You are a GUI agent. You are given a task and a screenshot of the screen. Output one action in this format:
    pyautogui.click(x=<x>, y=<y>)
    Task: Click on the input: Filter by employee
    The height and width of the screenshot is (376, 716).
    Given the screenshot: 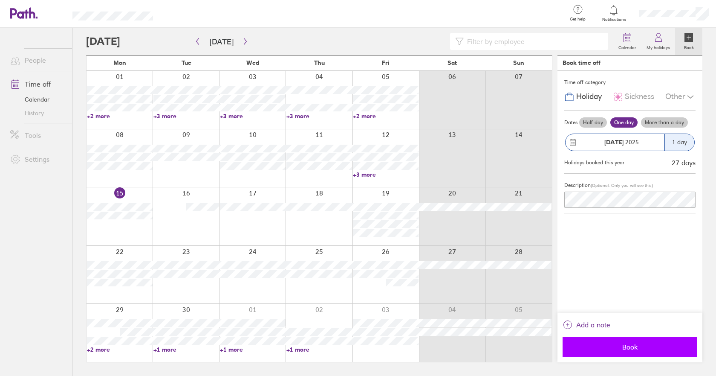 What is the action you would take?
    pyautogui.click(x=533, y=41)
    